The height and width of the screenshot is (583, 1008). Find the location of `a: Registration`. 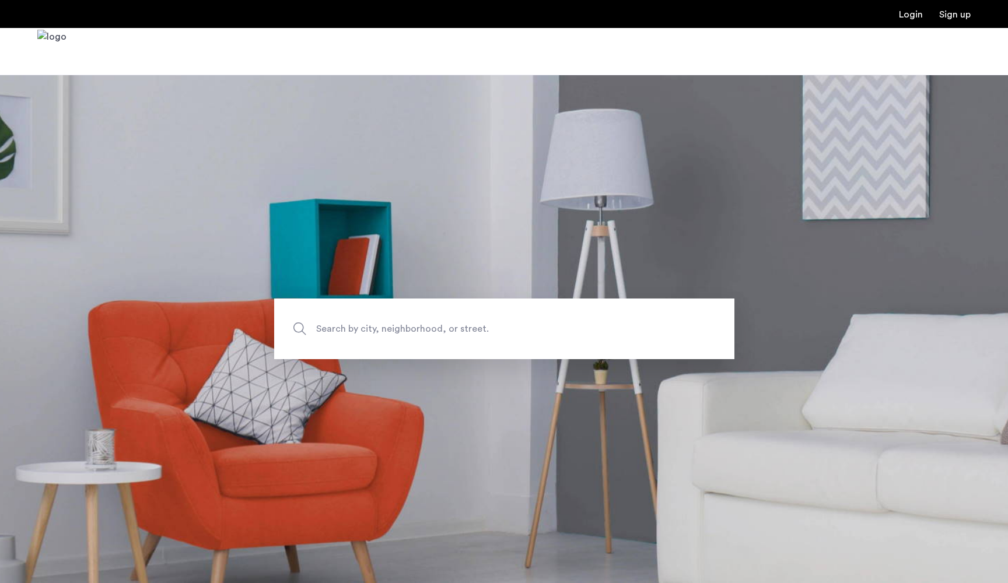

a: Registration is located at coordinates (955, 15).